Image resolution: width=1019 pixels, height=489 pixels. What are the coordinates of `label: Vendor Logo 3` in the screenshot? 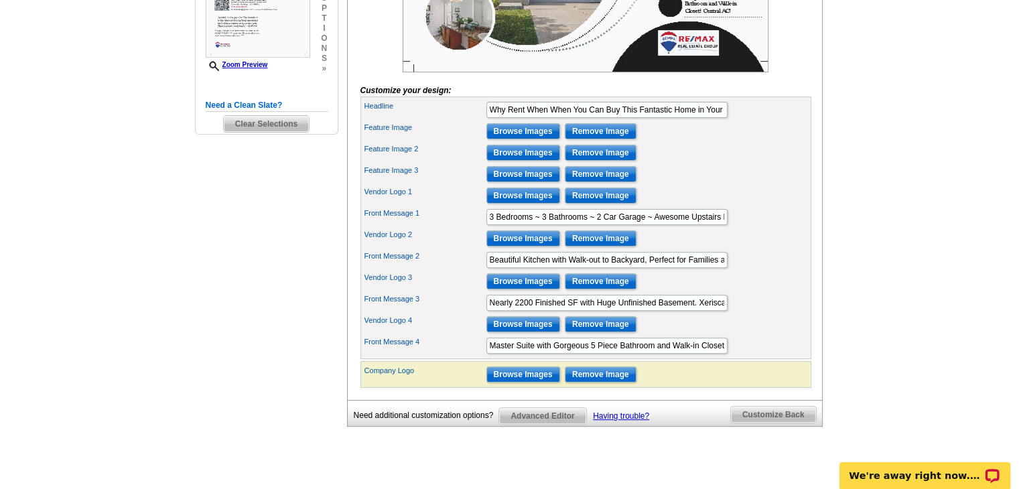 It's located at (425, 277).